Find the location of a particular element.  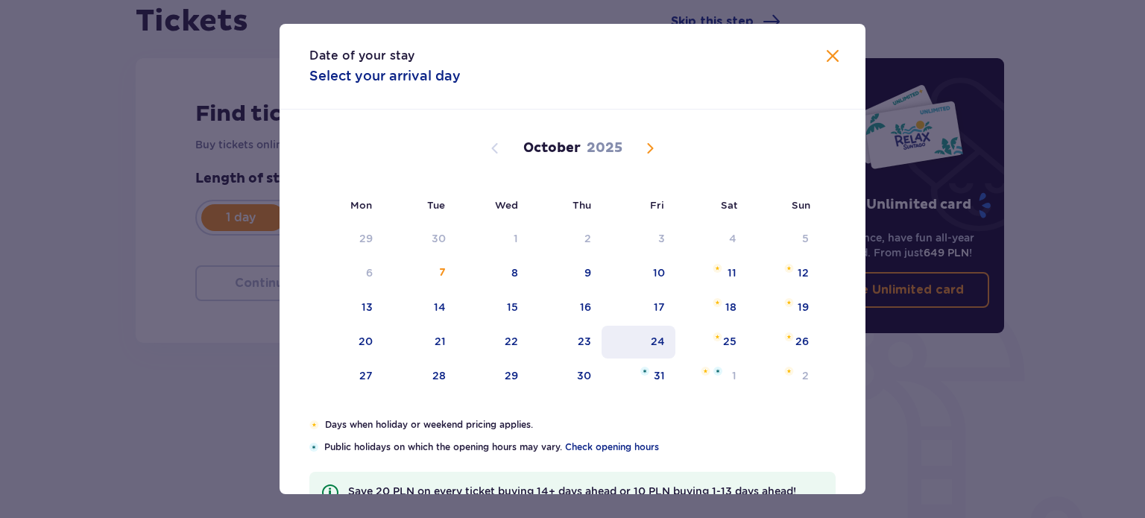

td: Tuesday, October 7, 2025 is located at coordinates (420, 274).